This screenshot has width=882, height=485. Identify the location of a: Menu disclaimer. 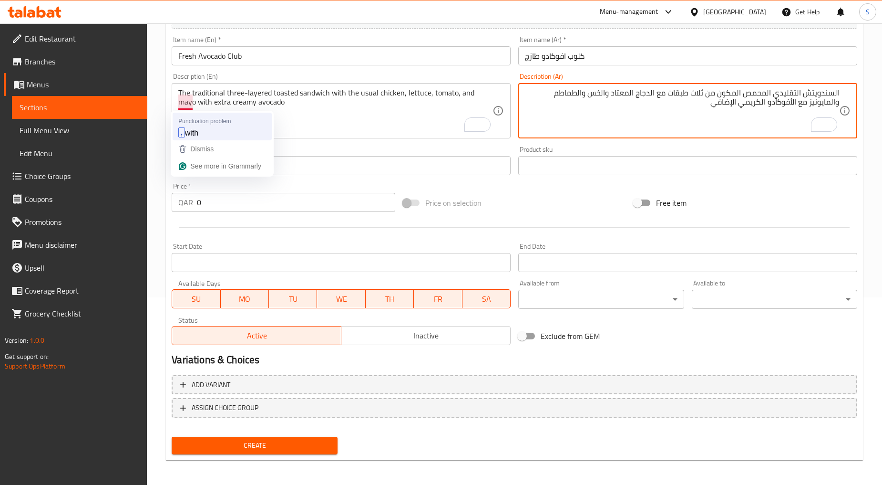
(75, 245).